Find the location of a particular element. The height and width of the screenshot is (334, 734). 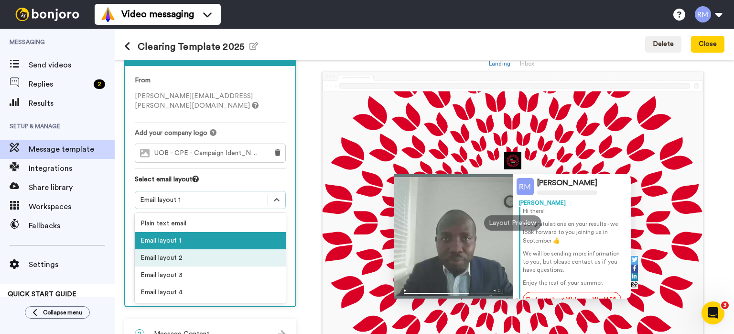

button: Close is located at coordinates (708, 44).